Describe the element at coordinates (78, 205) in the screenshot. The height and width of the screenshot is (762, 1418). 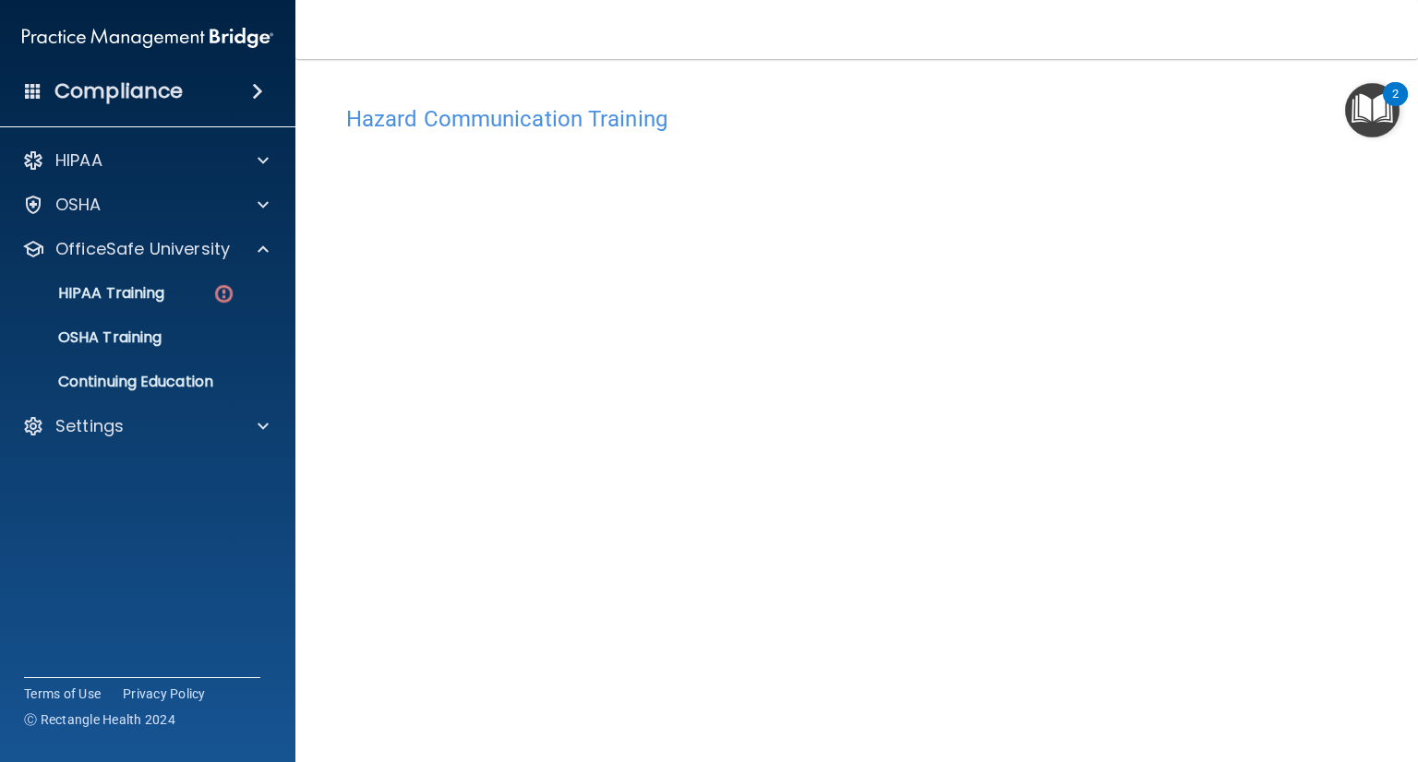
I see `p: OSHA` at that location.